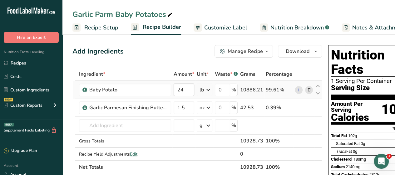 The image size is (395, 175). What do you see at coordinates (299, 90) in the screenshot?
I see `a: i` at bounding box center [299, 90].